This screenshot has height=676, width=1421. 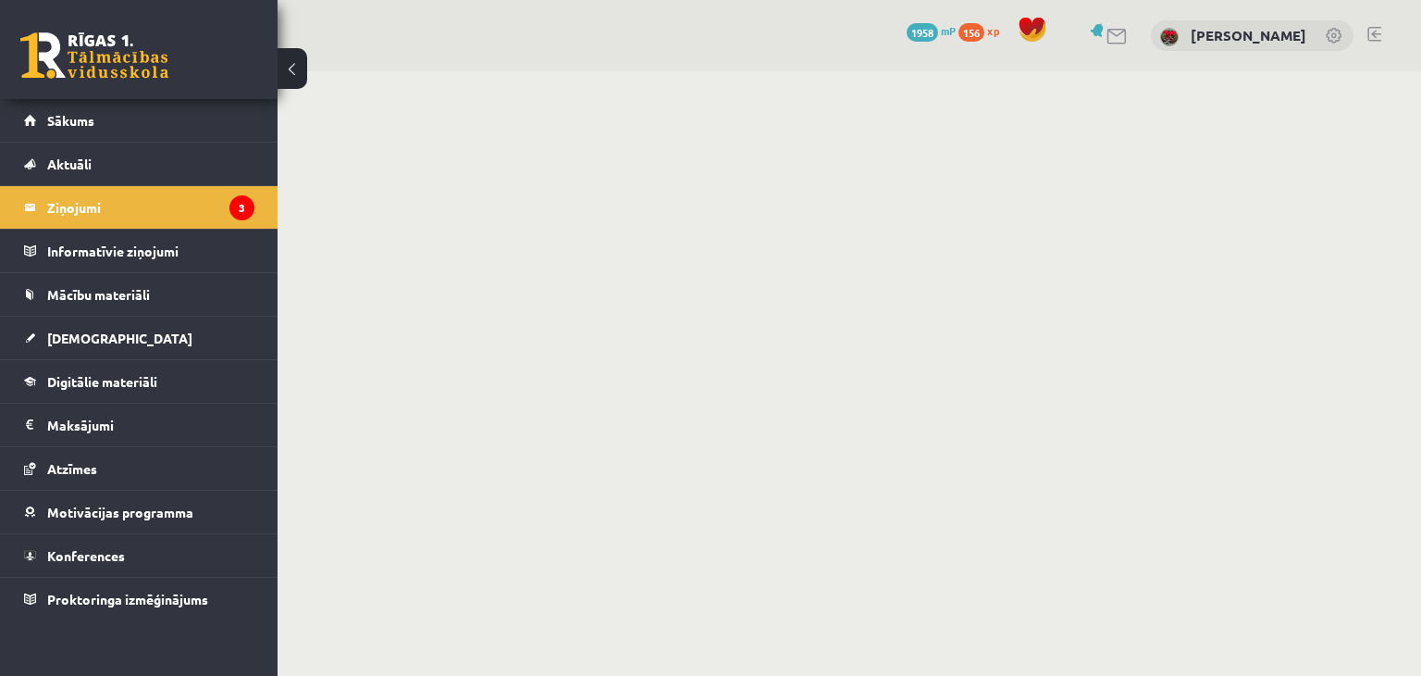 What do you see at coordinates (128, 599) in the screenshot?
I see `span: Proktoringa izmēģinājums` at bounding box center [128, 599].